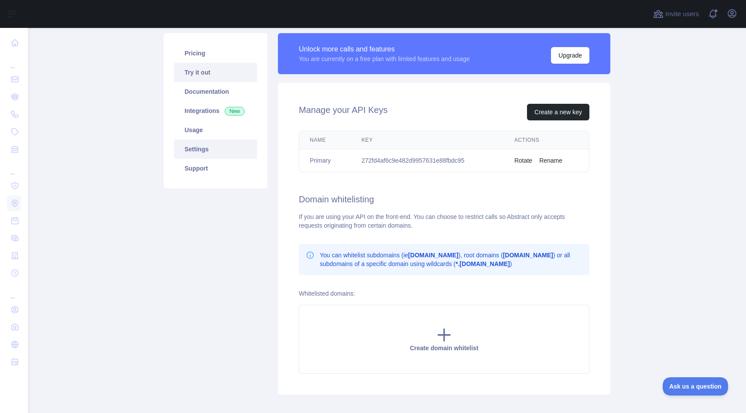 The image size is (746, 413). I want to click on a: Documentation, so click(215, 92).